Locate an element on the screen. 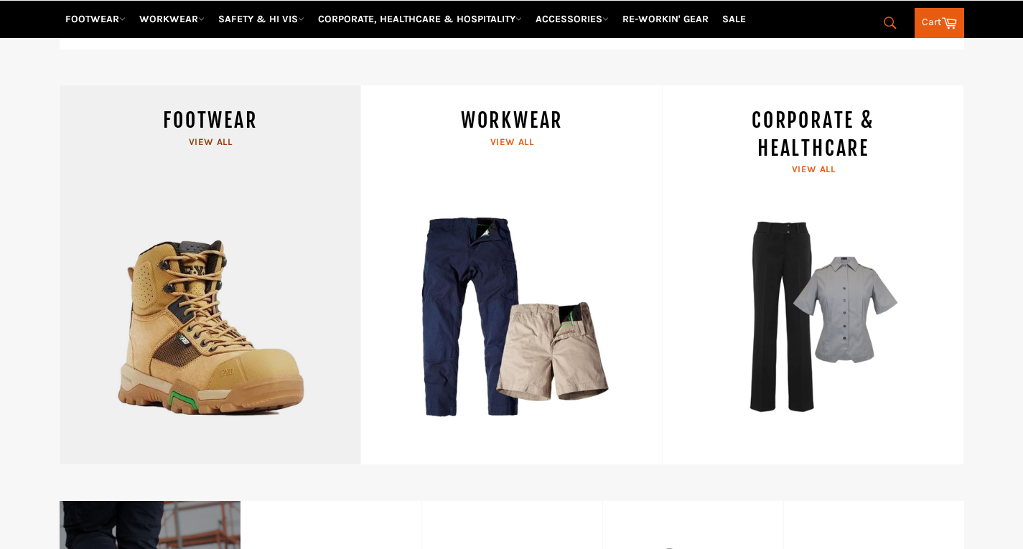 Image resolution: width=1023 pixels, height=549 pixels. a: FOOTWEAR is located at coordinates (95, 19).